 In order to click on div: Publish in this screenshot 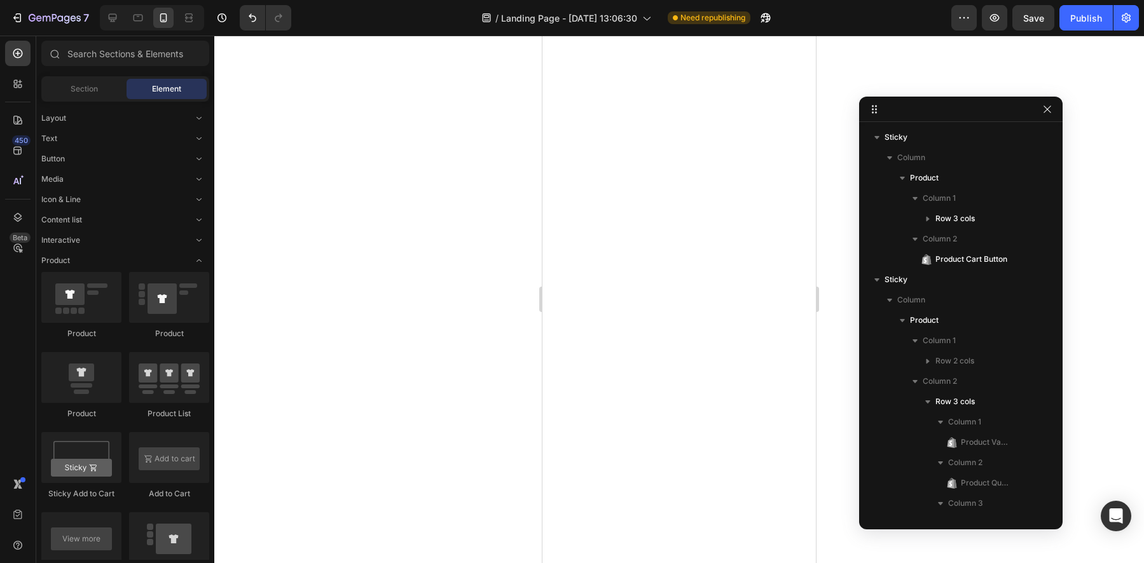, I will do `click(1086, 18)`.